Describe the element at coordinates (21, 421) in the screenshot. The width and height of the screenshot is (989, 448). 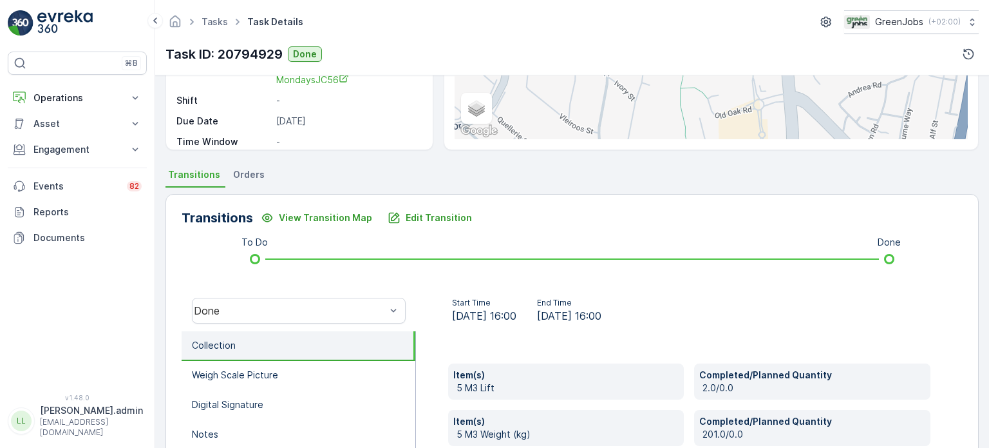
I see `div: LL` at that location.